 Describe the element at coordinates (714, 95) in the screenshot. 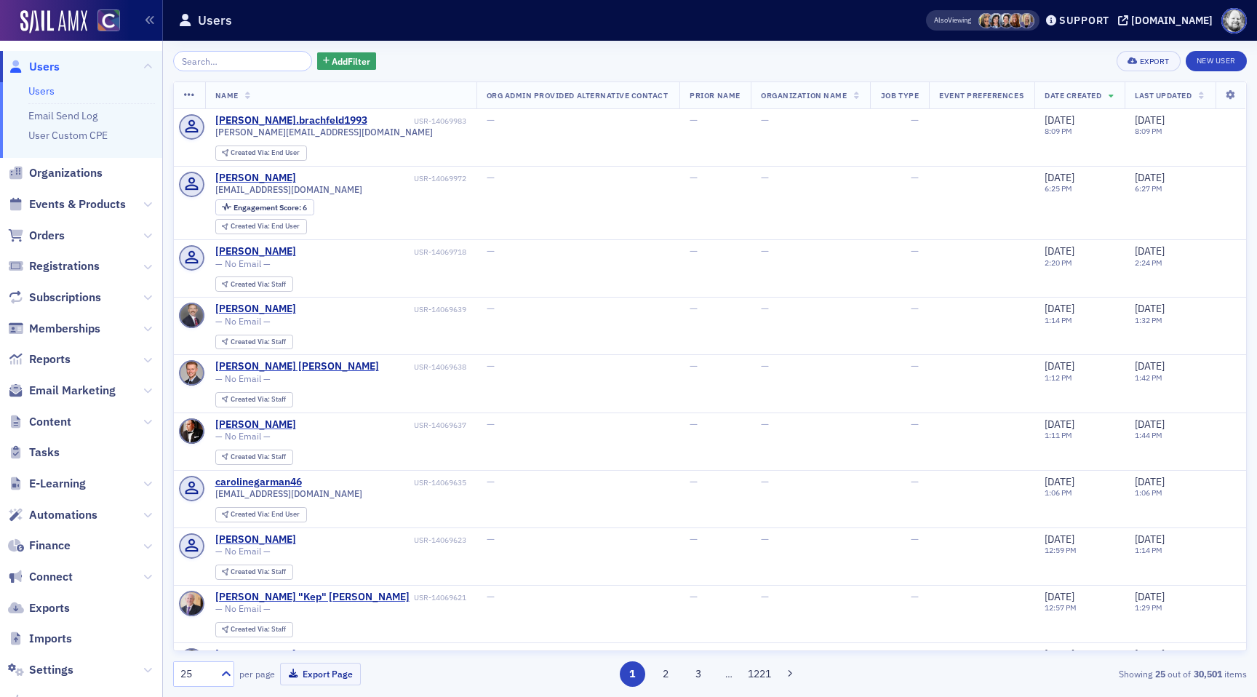

I see `span: Prior Name` at that location.